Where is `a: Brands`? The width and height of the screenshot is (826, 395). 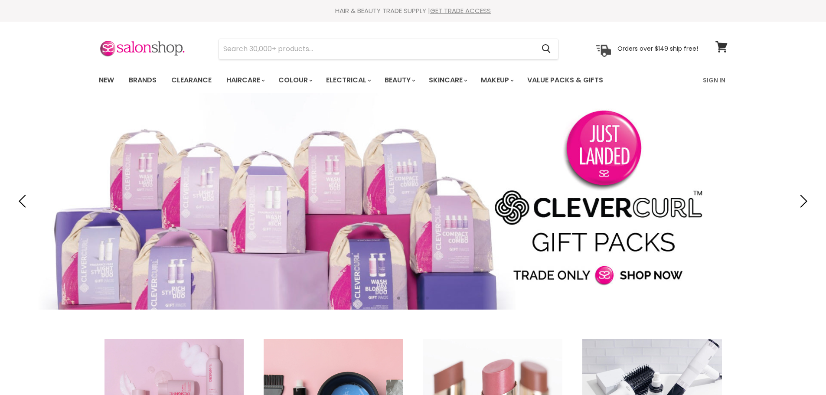
a: Brands is located at coordinates (143, 80).